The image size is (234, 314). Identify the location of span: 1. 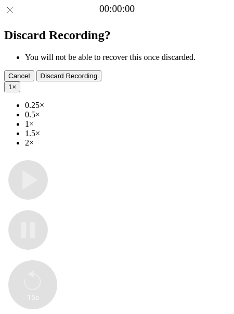
(10, 86).